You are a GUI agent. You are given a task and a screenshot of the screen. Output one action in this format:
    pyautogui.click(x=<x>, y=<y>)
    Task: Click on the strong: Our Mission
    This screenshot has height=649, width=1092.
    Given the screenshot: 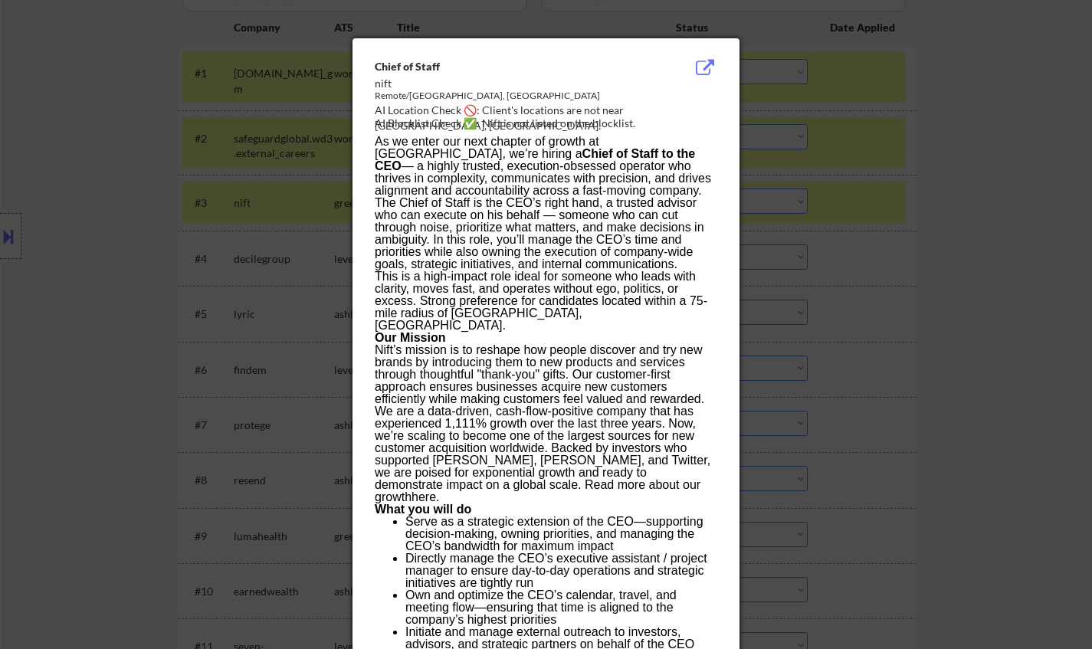 What is the action you would take?
    pyautogui.click(x=410, y=337)
    